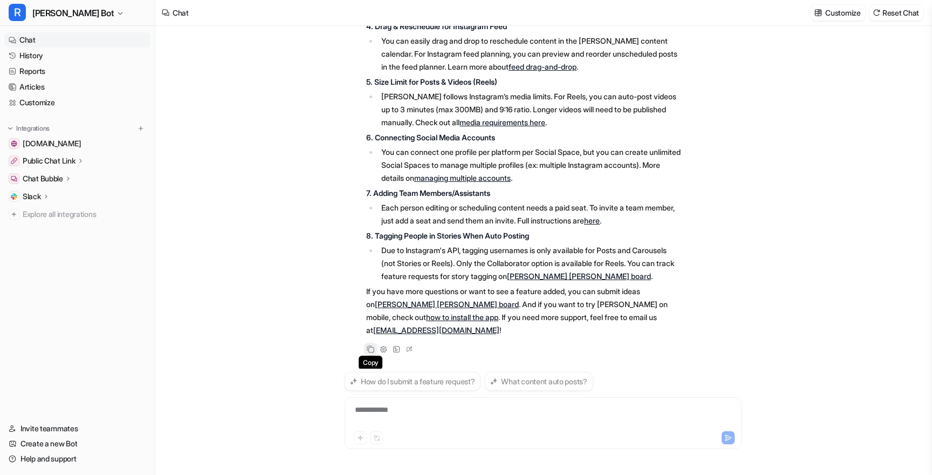 This screenshot has height=475, width=932. Describe the element at coordinates (530, 214) in the screenshot. I see `li: Each person editing or scheduling content needs a paid seat. To invite a team member, just add a ...` at that location.